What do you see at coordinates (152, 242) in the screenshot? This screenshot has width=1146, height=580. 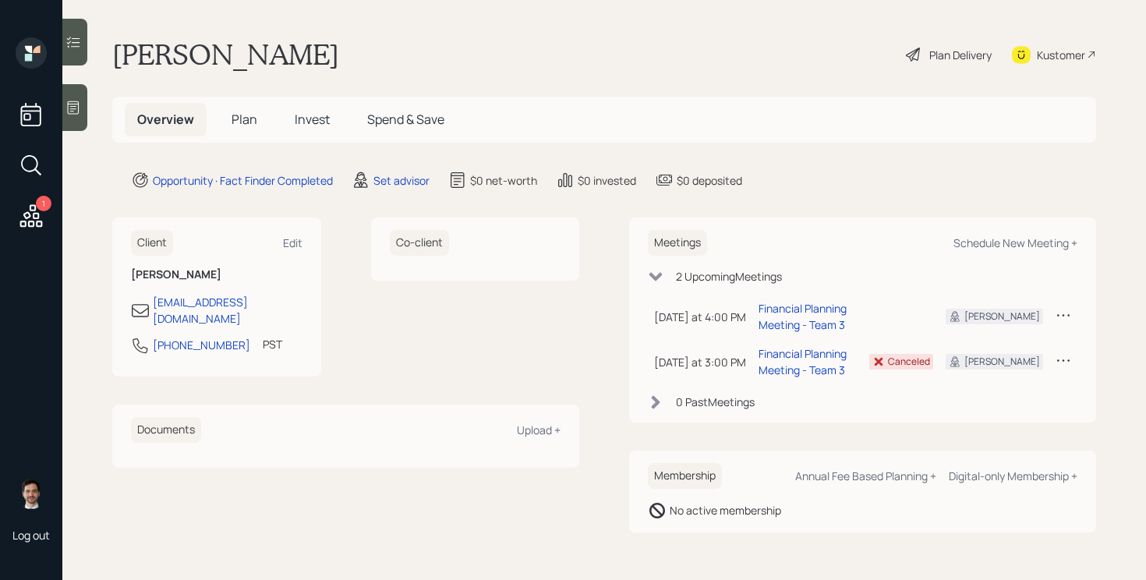 I see `h6: Client` at bounding box center [152, 242].